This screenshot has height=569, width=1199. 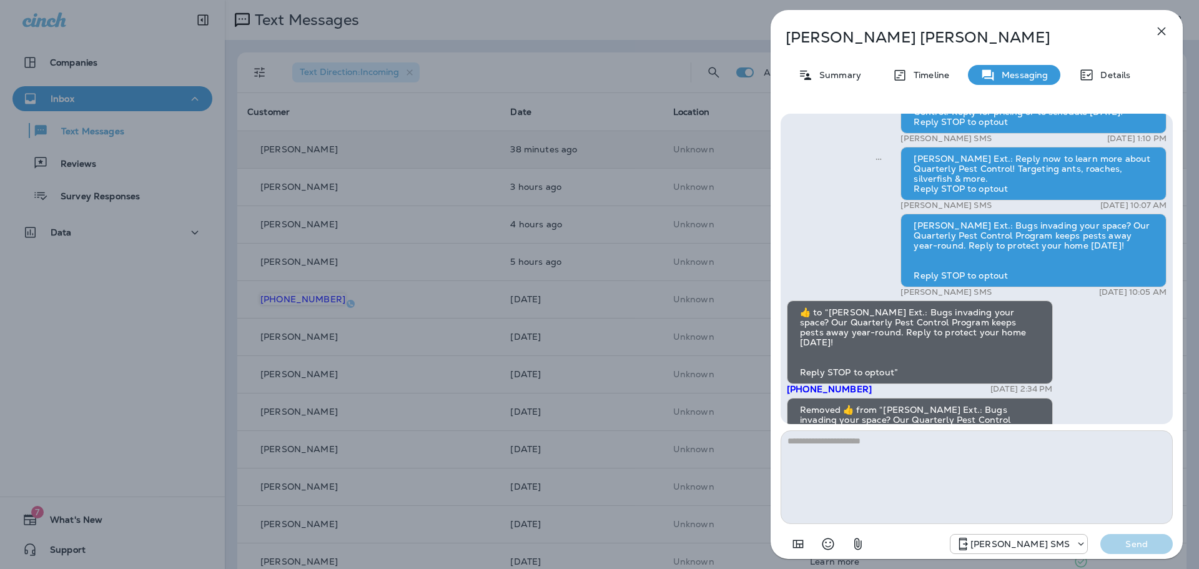 What do you see at coordinates (879, 158) in the screenshot?
I see `span: Sent` at bounding box center [879, 158].